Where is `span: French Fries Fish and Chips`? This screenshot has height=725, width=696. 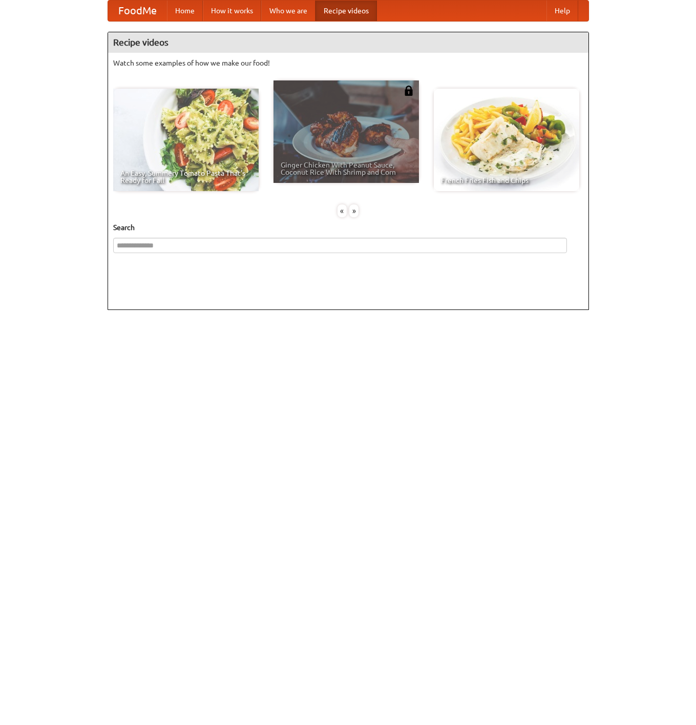
span: French Fries Fish and Chips is located at coordinates (506, 180).